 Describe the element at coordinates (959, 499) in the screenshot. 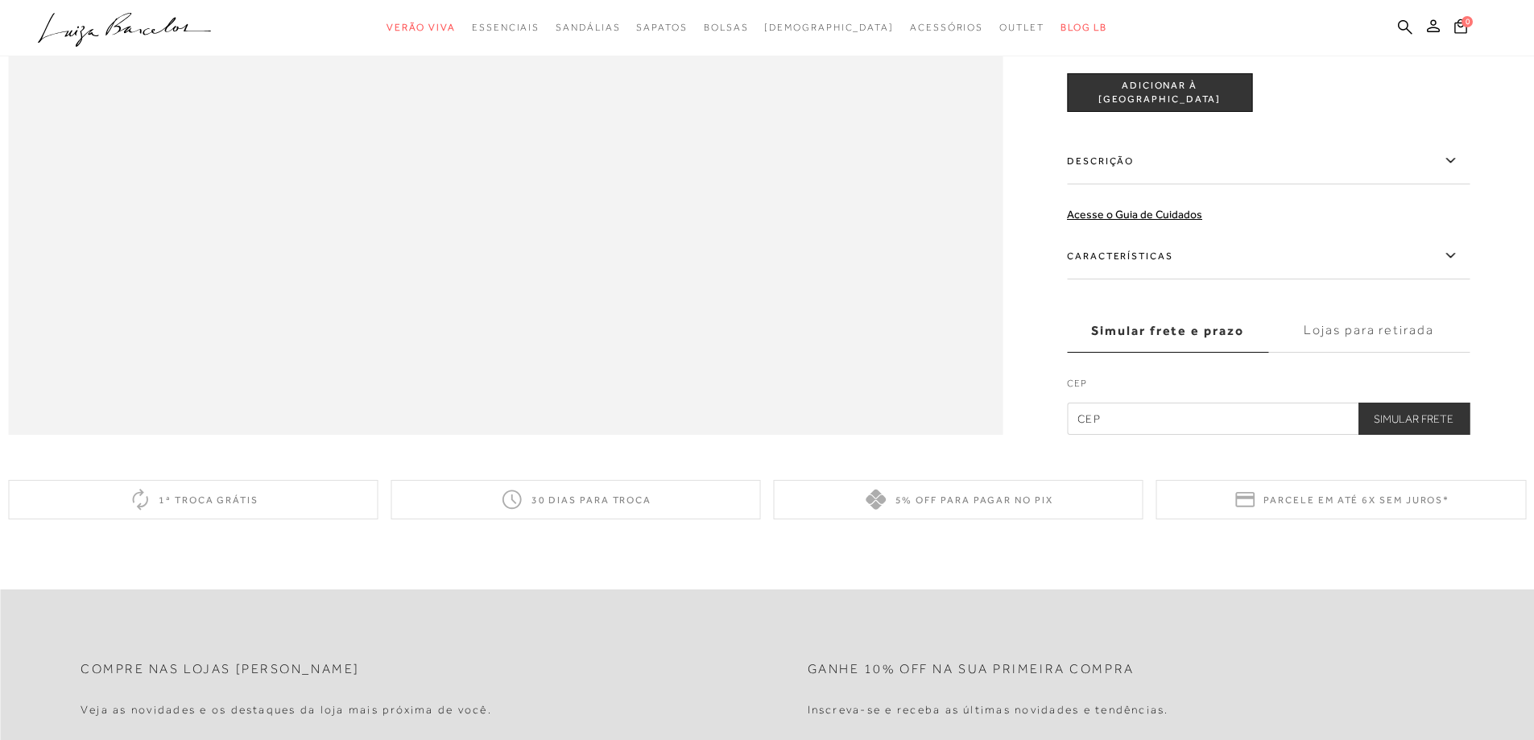

I see `div: 5% off para pagar no PIX` at that location.